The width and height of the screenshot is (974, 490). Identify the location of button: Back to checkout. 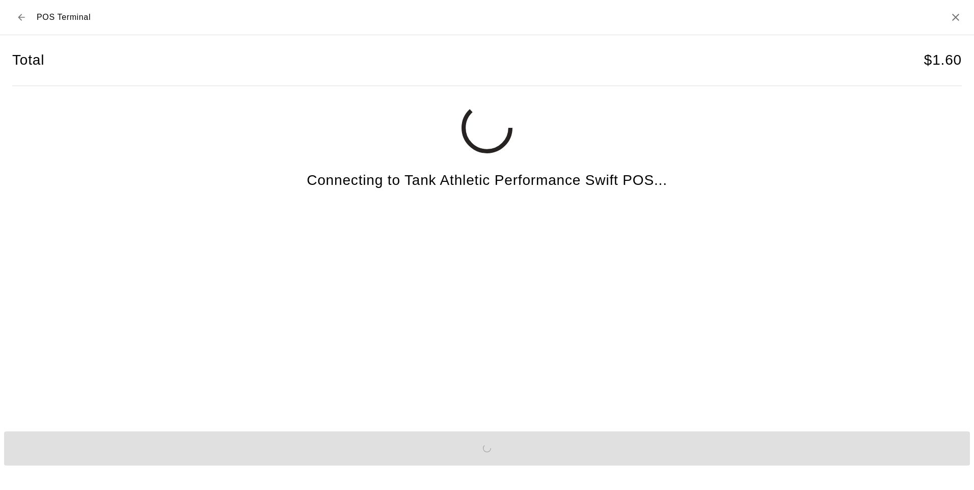
(21, 17).